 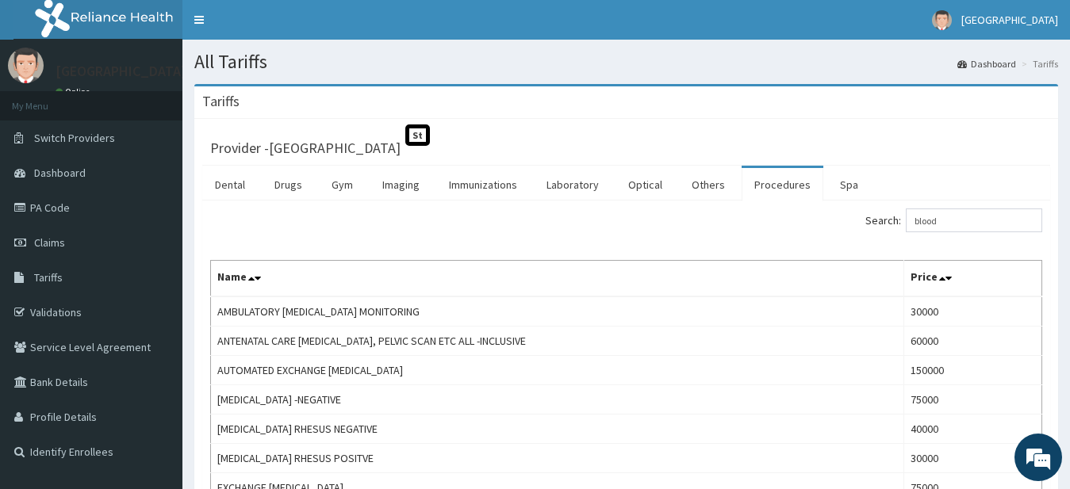 I want to click on textarea: Type your message and hit 'Enter', so click(x=155, y=350).